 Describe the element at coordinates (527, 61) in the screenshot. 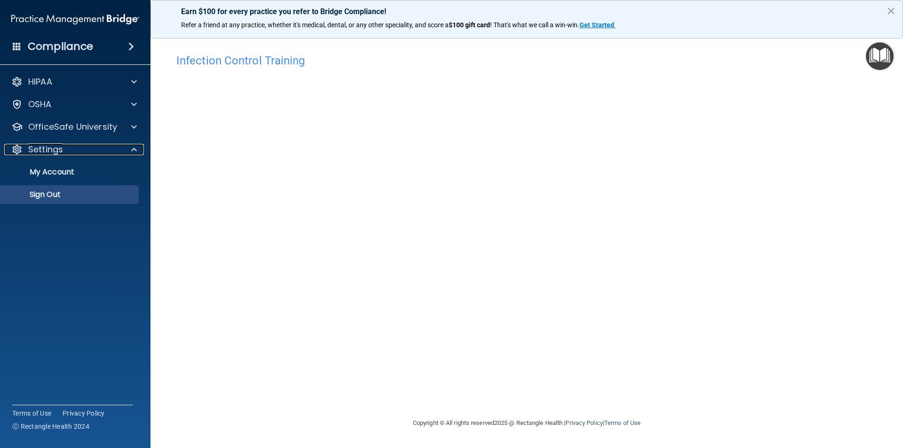

I see `h4: Infection Control Training` at that location.